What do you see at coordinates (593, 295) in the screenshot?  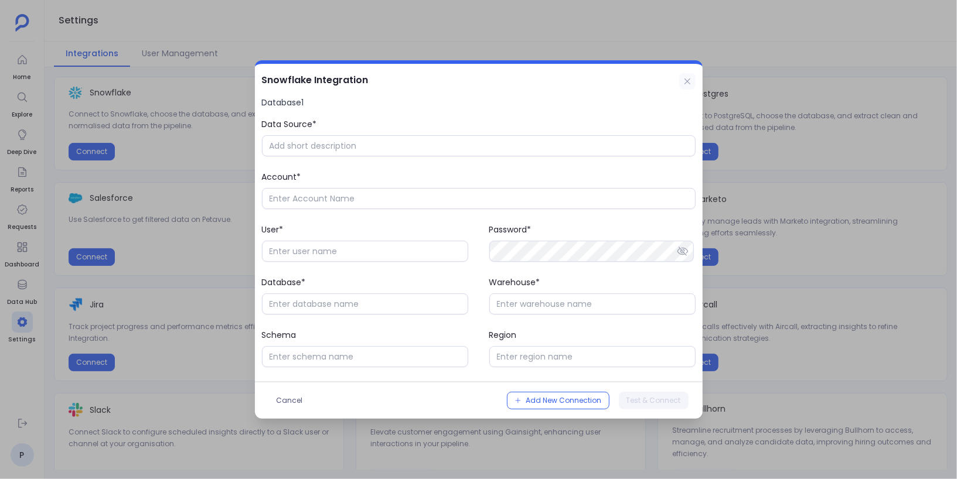 I see `label: Warehouse*` at bounding box center [593, 295].